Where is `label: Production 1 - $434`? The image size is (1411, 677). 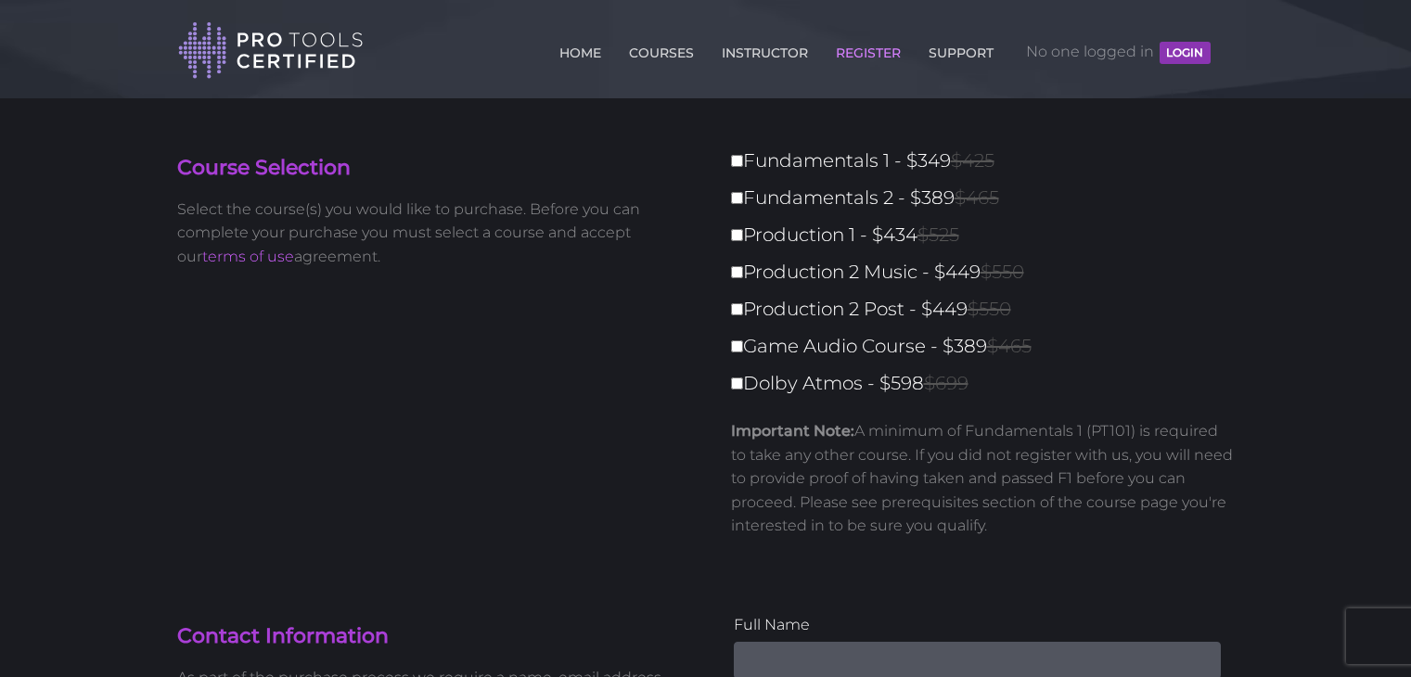
label: Production 1 - $434 is located at coordinates (988, 235).